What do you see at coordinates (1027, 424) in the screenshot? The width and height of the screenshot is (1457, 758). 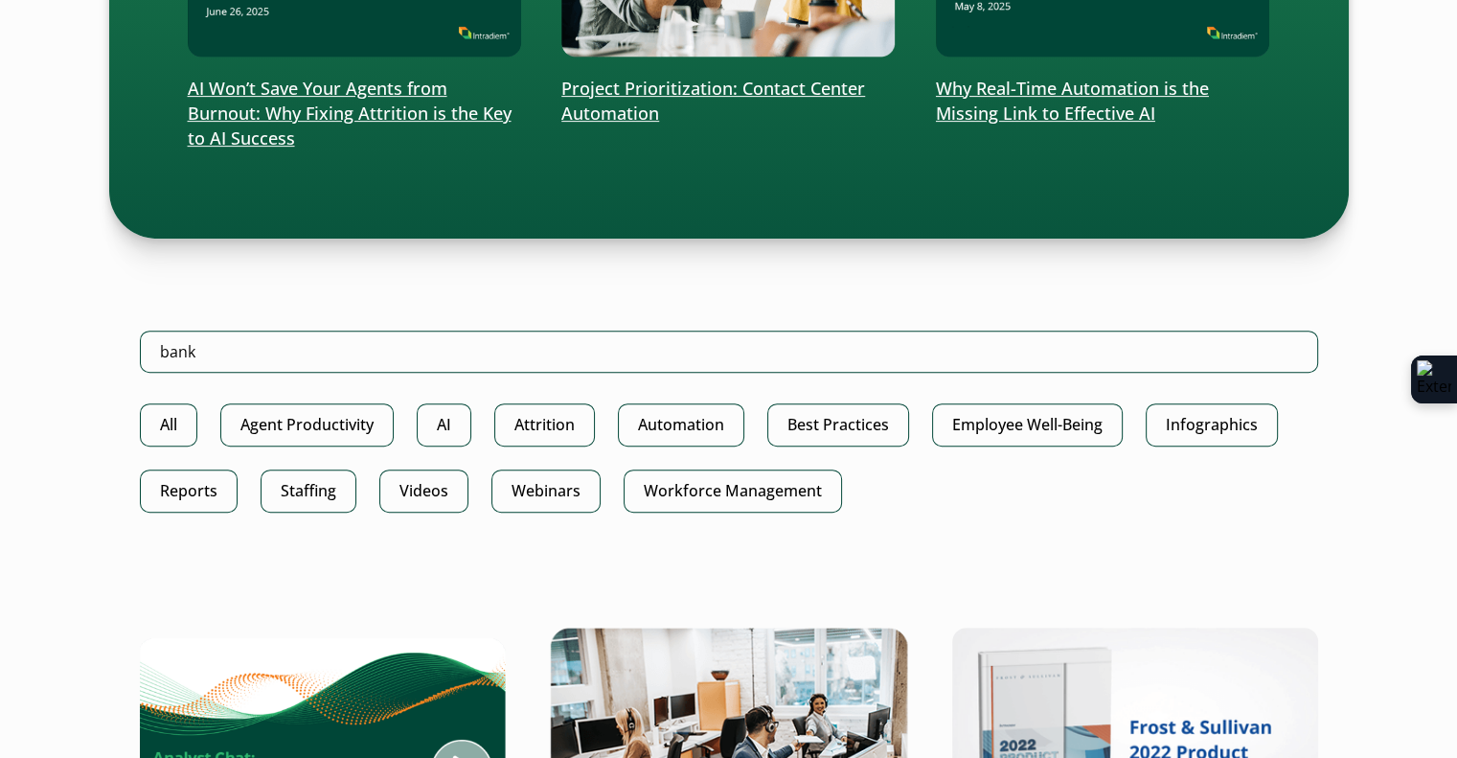 I see `a: Employee Well-Being` at bounding box center [1027, 424].